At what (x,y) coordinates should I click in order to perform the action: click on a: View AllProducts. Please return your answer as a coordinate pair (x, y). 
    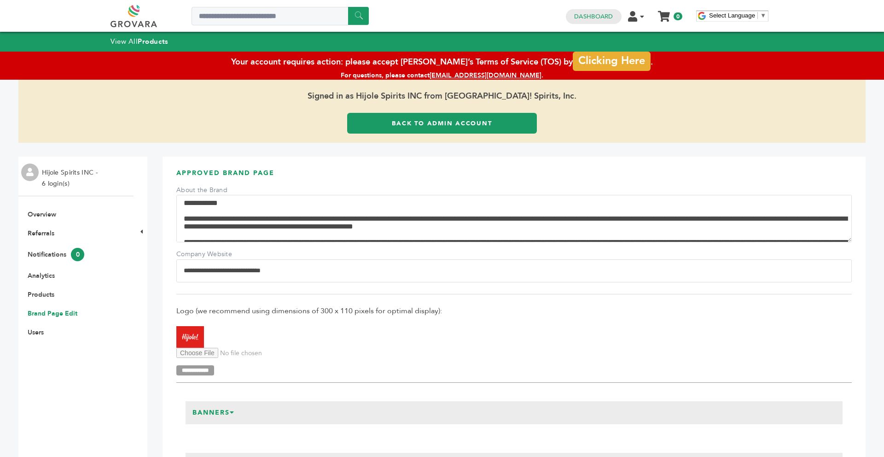
    Looking at the image, I should click on (140, 41).